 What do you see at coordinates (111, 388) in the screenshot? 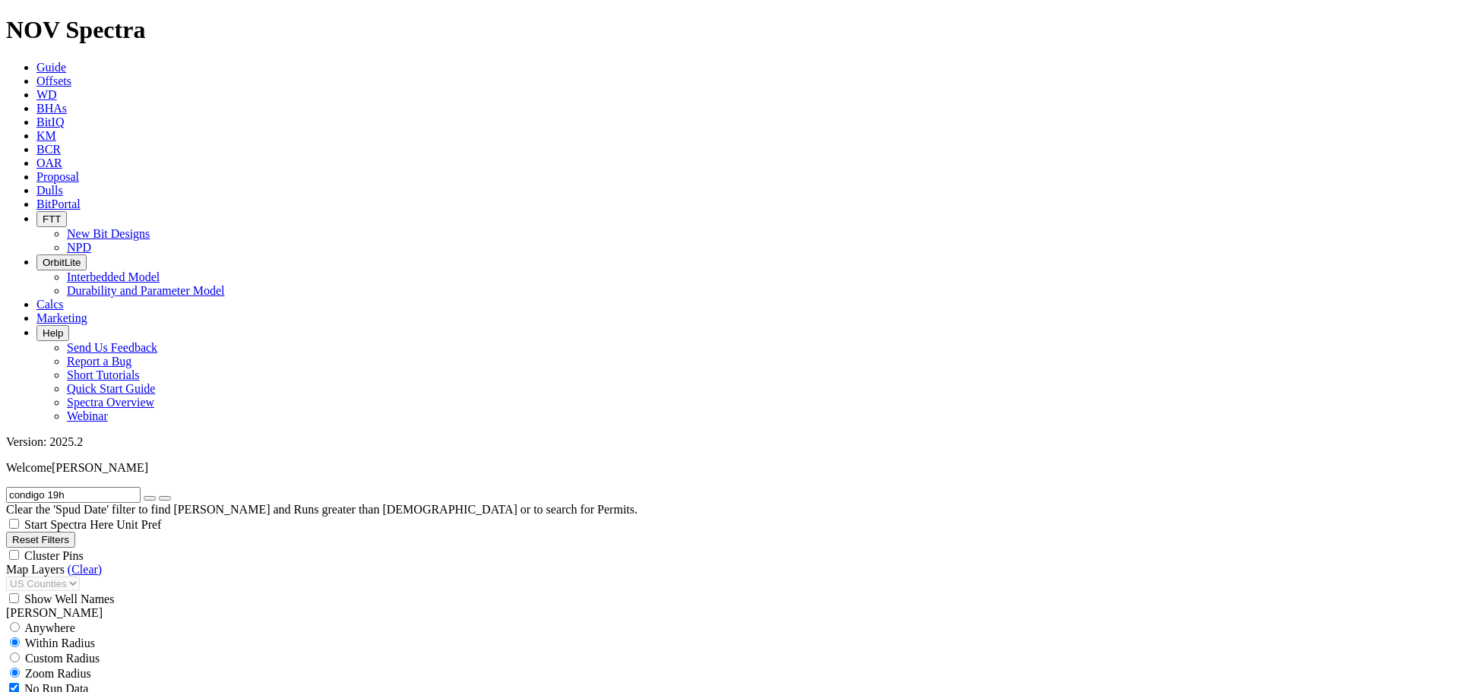
I see `a: Quick Start Guide` at bounding box center [111, 388].